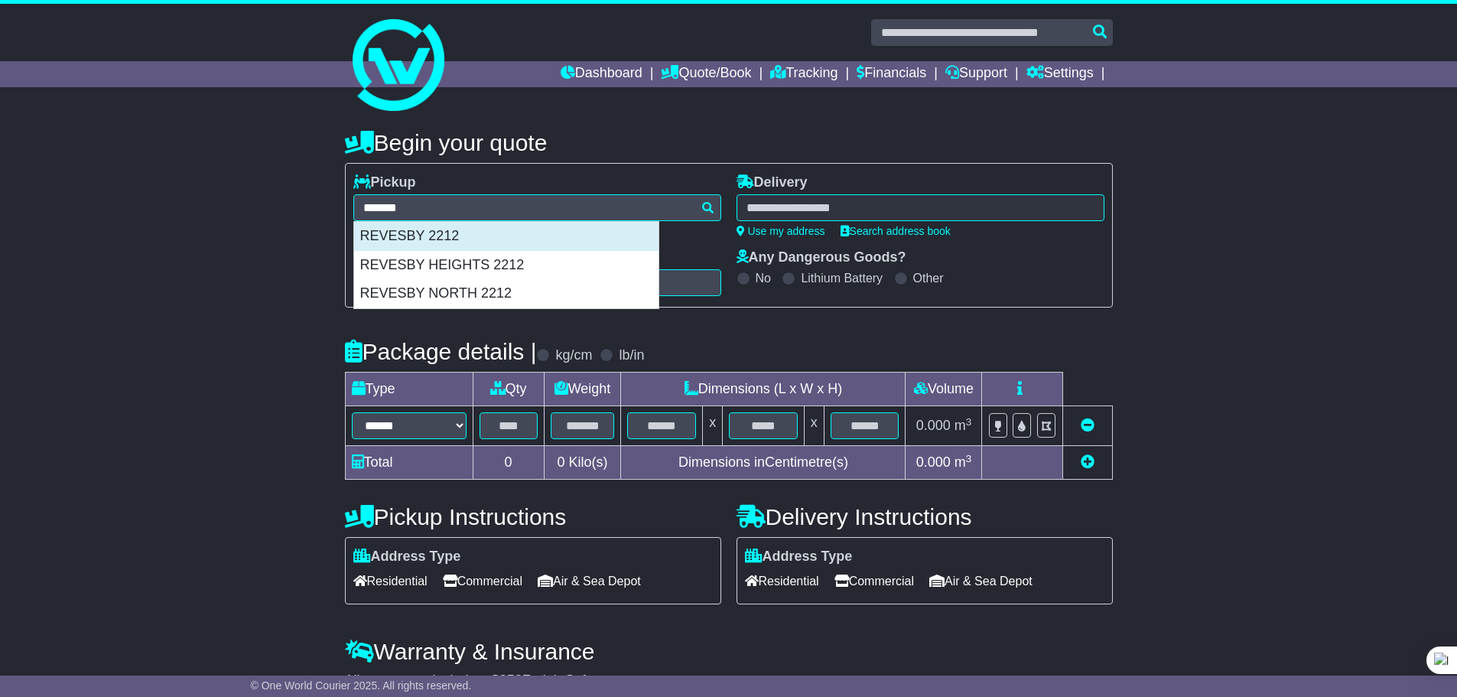 The width and height of the screenshot is (1457, 697). I want to click on label: Any Dangerous Goods?, so click(821, 258).